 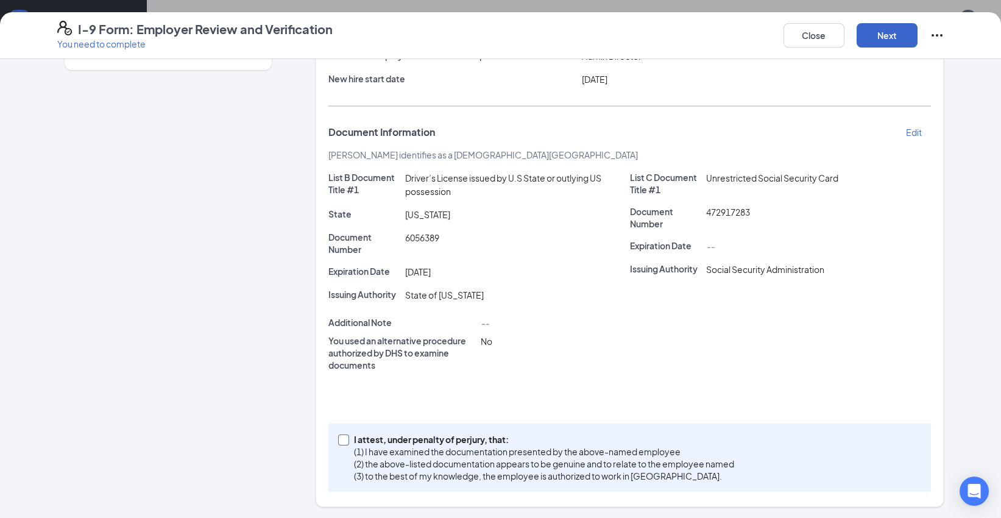 I want to click on p: Additional Note, so click(x=402, y=322).